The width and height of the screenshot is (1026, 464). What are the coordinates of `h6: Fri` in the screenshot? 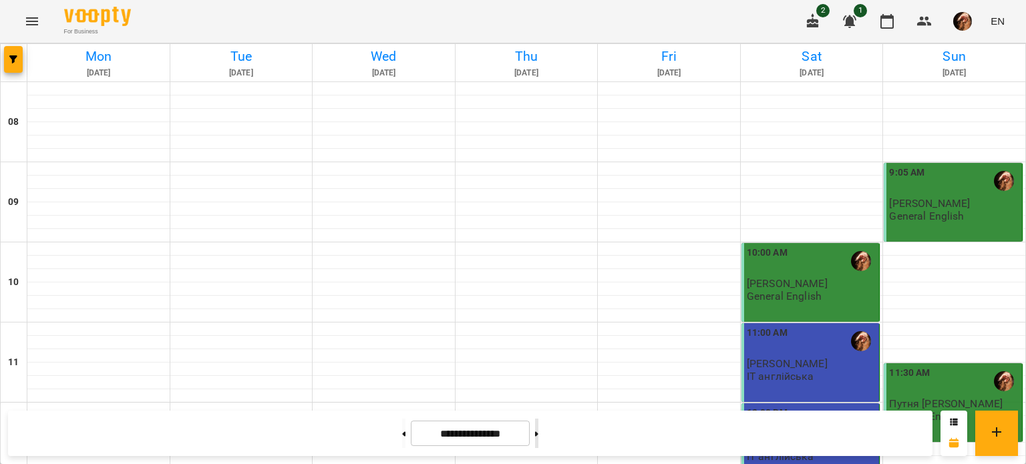 It's located at (669, 56).